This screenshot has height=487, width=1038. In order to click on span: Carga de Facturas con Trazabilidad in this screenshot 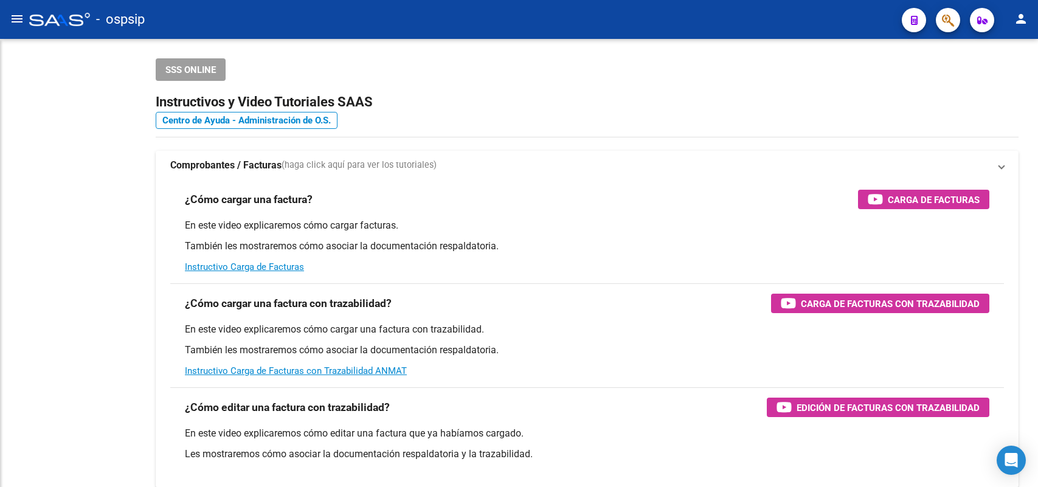, I will do `click(890, 303)`.